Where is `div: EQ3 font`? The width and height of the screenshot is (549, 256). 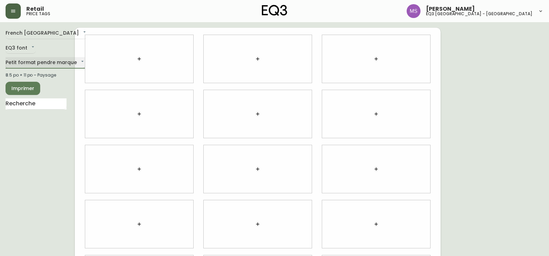 div: EQ3 font is located at coordinates (20, 48).